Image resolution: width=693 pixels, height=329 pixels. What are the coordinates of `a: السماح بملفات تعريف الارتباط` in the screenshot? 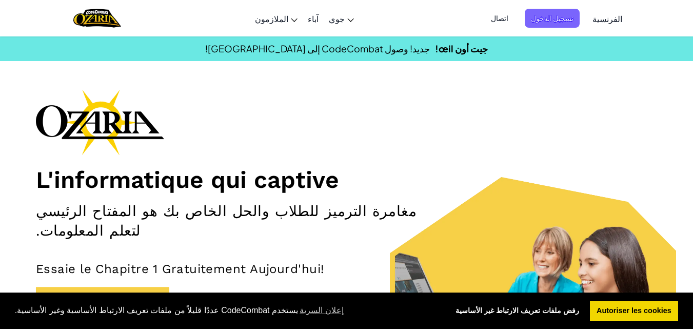 It's located at (634, 311).